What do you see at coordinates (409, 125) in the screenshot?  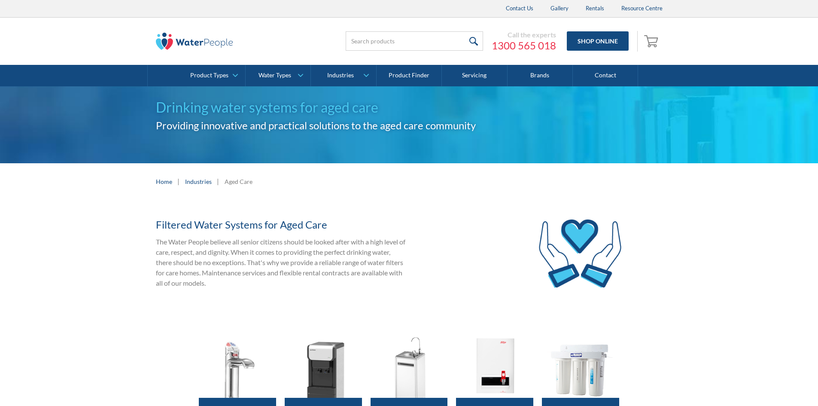 I see `h2: Providing innovative and practical solutions to the aged care community` at bounding box center [409, 125].